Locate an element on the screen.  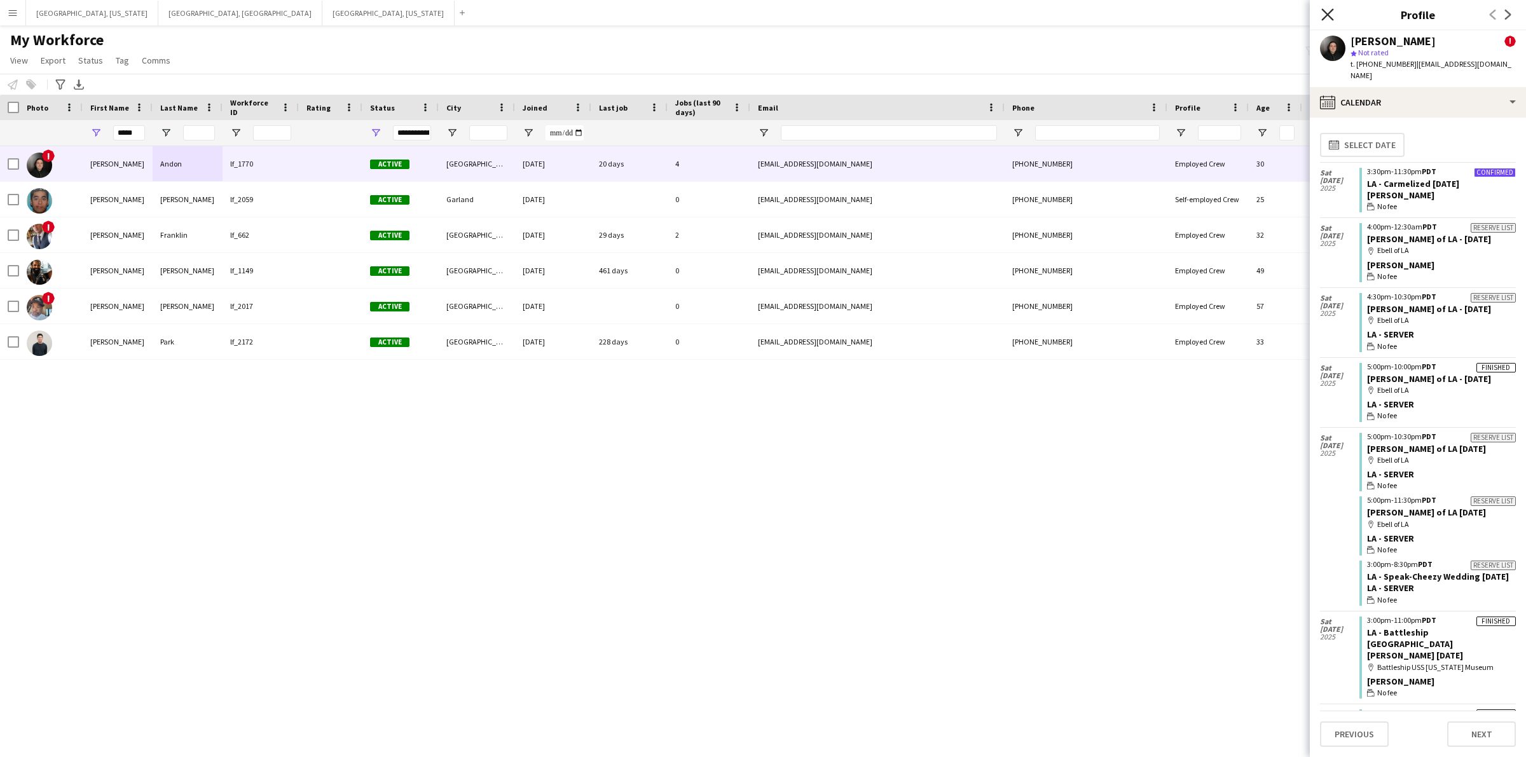
span: Jobs (last 90 days) is located at coordinates (701, 107).